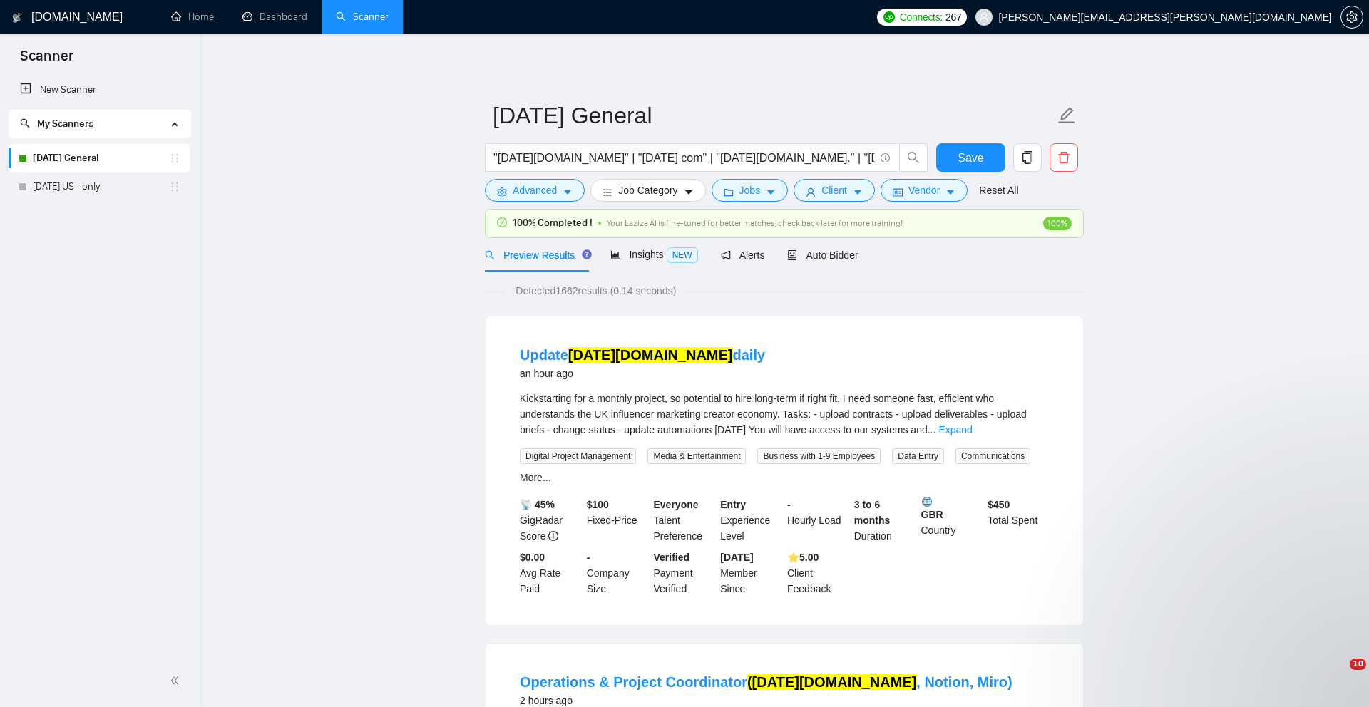 This screenshot has width=1369, height=707. What do you see at coordinates (642, 374) in the screenshot?
I see `div: an hour ago` at bounding box center [642, 374].